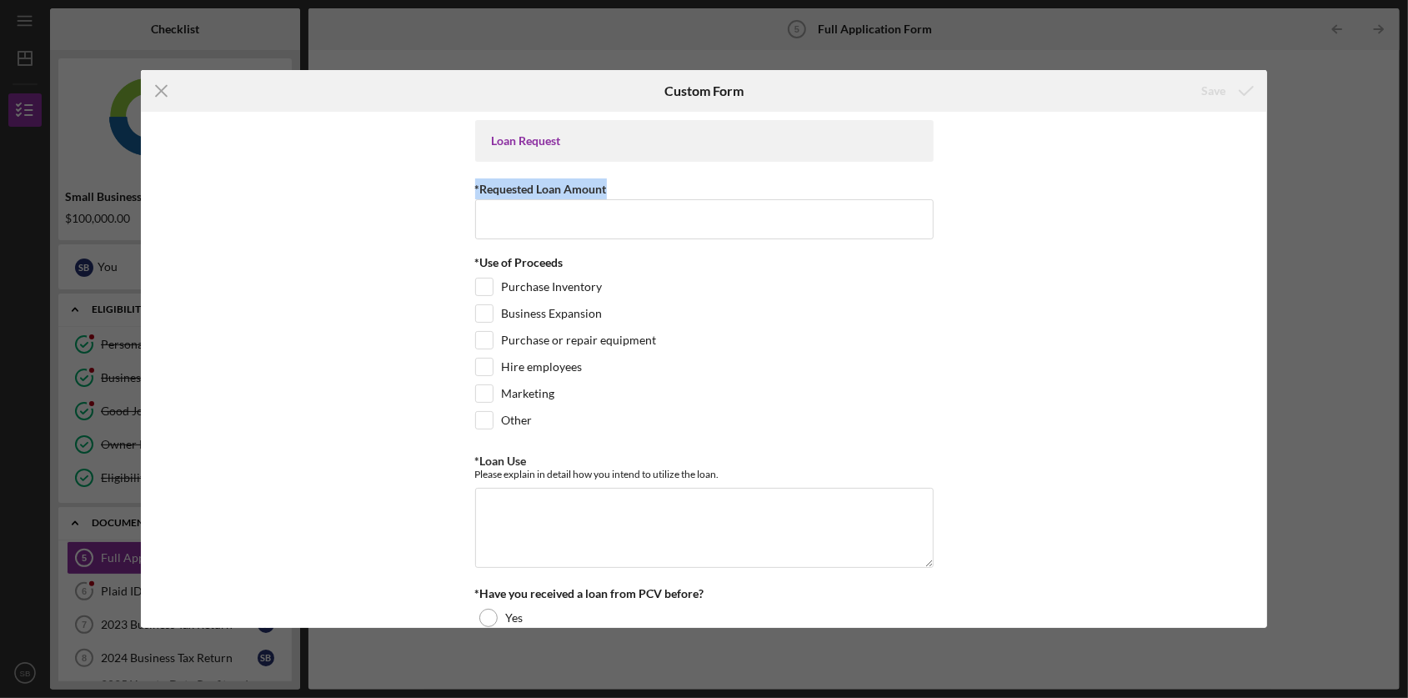 Image resolution: width=1408 pixels, height=698 pixels. Describe the element at coordinates (1226, 91) in the screenshot. I see `button: Save` at that location.